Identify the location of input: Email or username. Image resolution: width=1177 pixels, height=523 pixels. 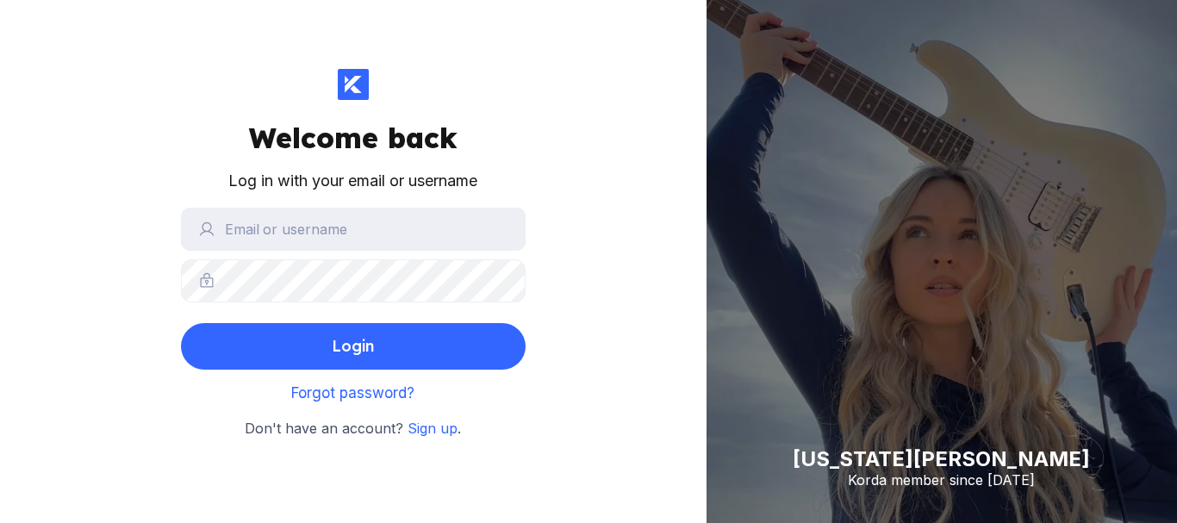
(353, 229).